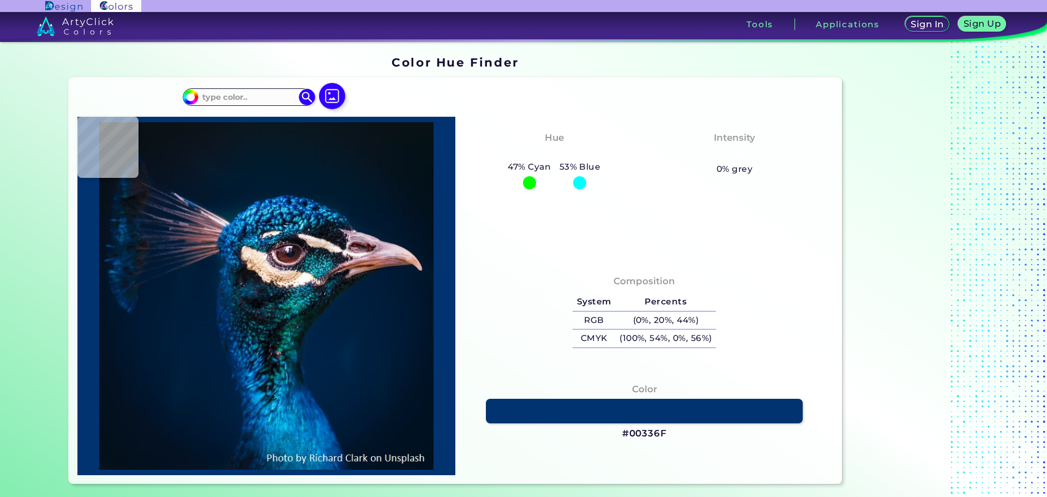  Describe the element at coordinates (665, 338) in the screenshot. I see `h5: (100%, 54%, 0%, 56%)` at that location.